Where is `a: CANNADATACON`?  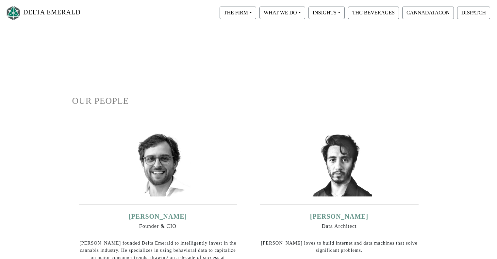 a: CANNADATACON is located at coordinates (428, 12).